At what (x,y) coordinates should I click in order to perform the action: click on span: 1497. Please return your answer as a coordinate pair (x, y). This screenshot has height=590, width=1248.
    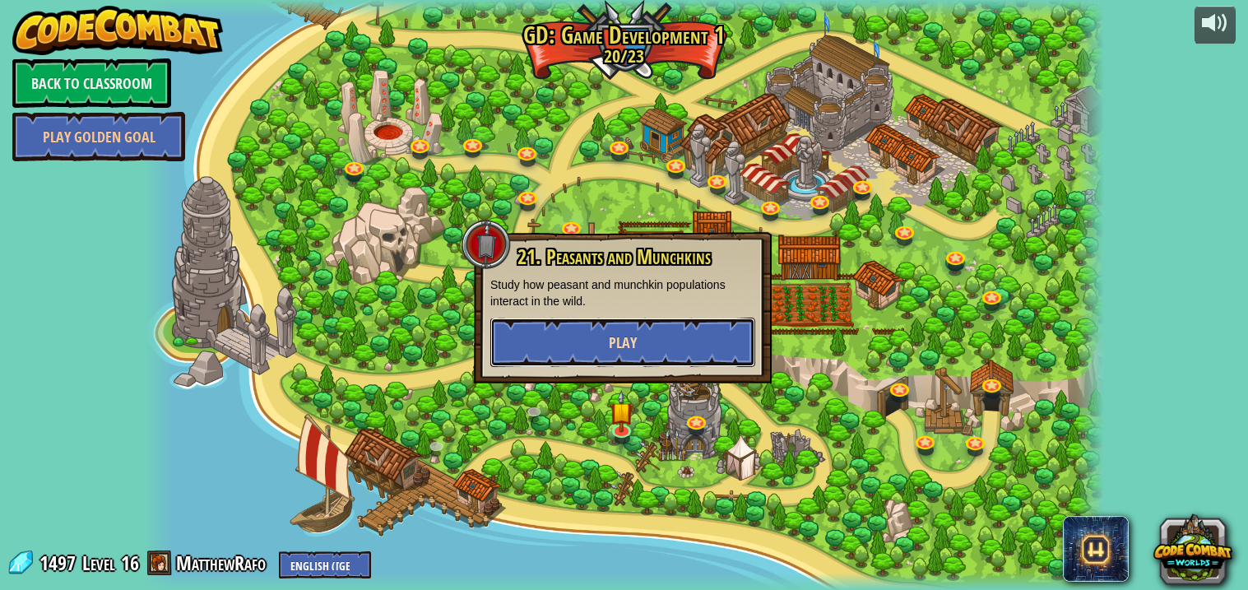
    Looking at the image, I should click on (60, 563).